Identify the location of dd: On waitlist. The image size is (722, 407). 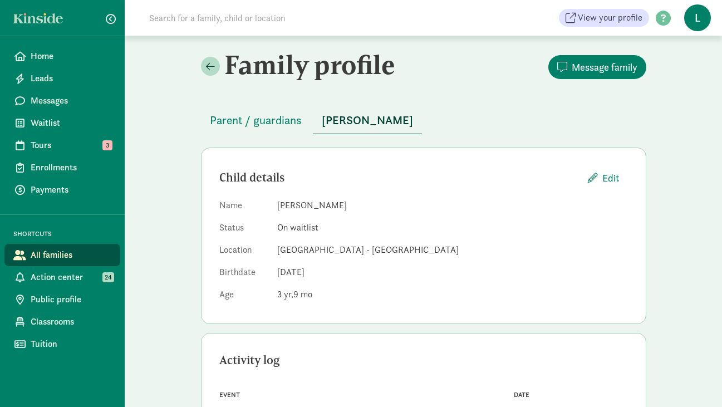
(452, 228).